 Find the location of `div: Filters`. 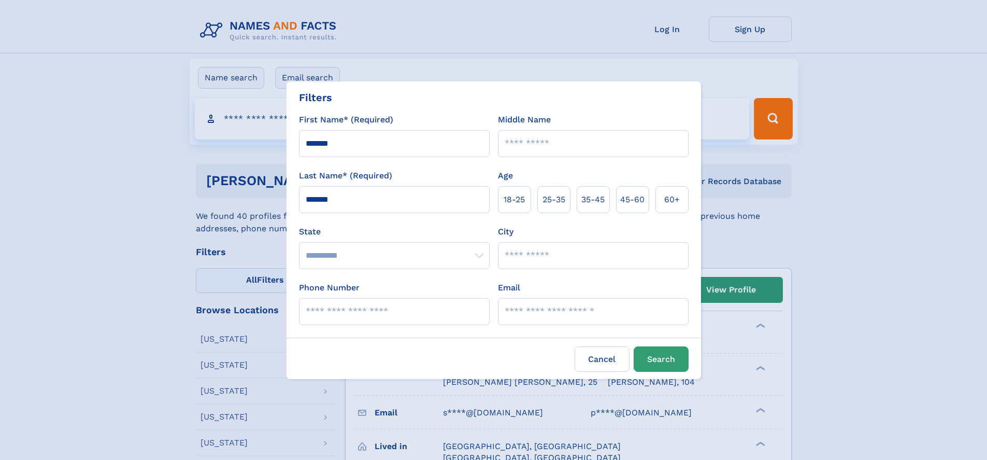

div: Filters is located at coordinates (316, 97).